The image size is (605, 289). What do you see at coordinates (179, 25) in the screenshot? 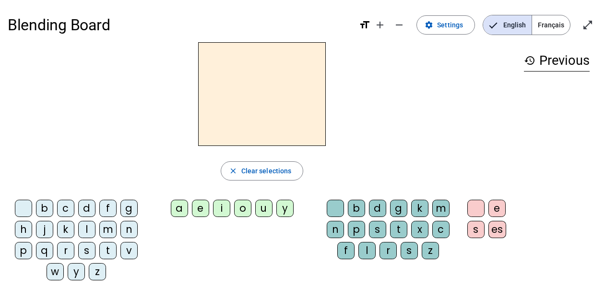
I see `h1: Blending Board` at bounding box center [179, 25].